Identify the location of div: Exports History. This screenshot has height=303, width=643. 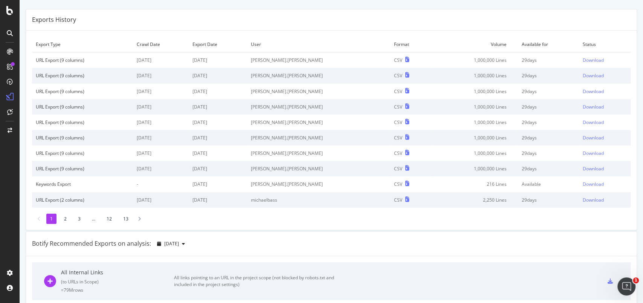
(54, 20).